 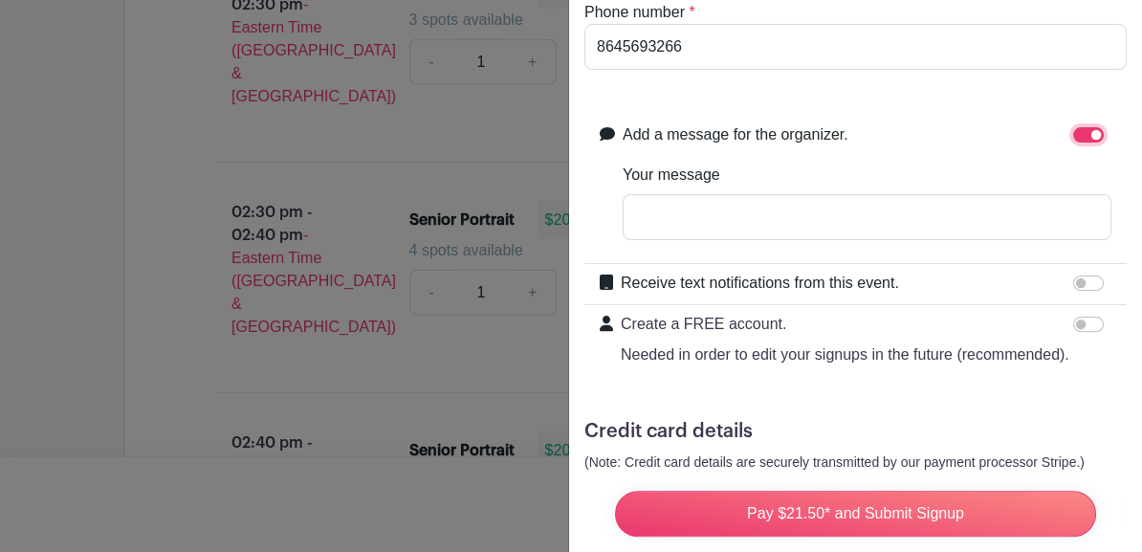 I want to click on label: Your message, so click(x=671, y=175).